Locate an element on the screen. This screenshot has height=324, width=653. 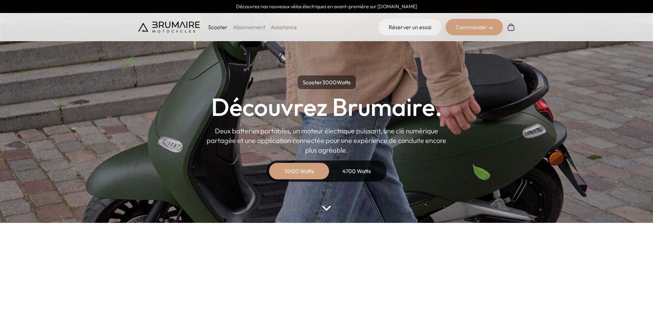
div: Commander is located at coordinates (474, 27).